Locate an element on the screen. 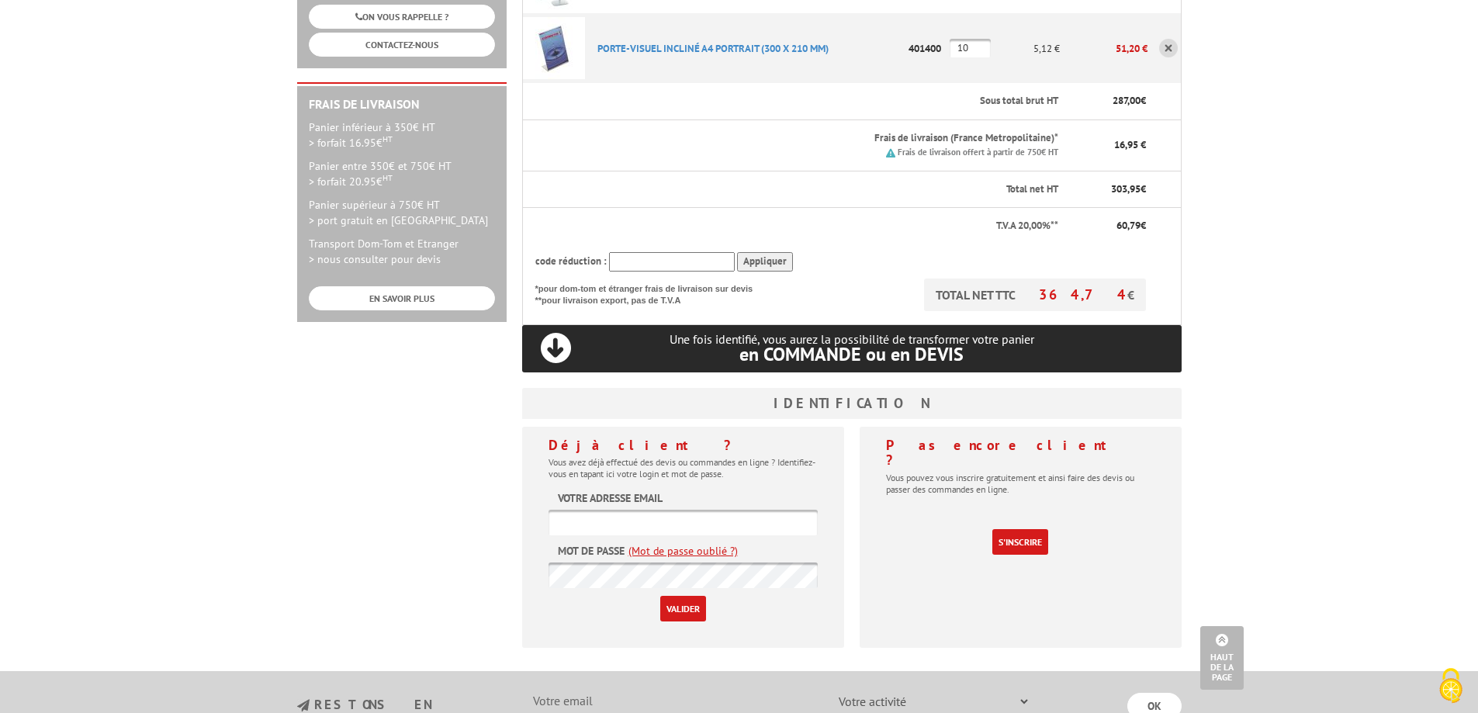 Image resolution: width=1478 pixels, height=713 pixels. input: Appliquer is located at coordinates (765, 261).